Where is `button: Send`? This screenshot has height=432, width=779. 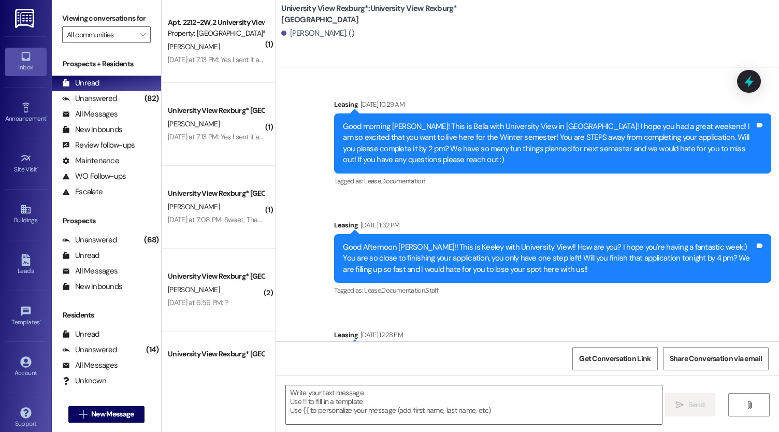 button: Send is located at coordinates (690, 404).